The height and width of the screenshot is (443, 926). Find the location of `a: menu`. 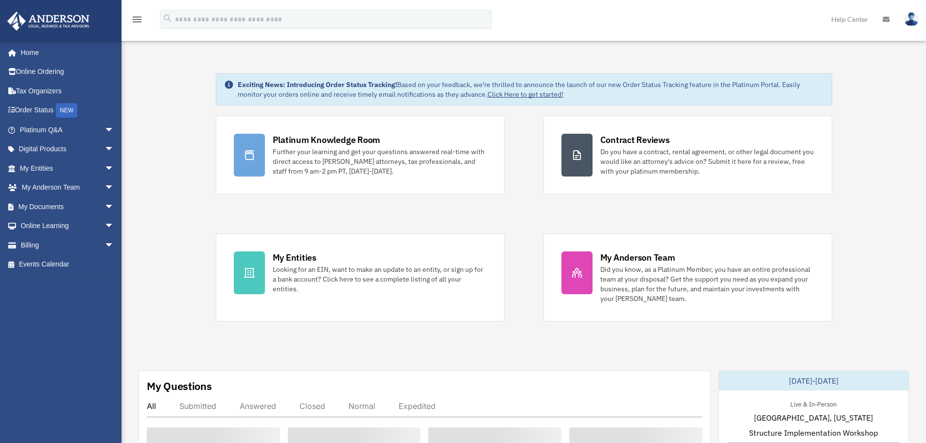

a: menu is located at coordinates (137, 21).